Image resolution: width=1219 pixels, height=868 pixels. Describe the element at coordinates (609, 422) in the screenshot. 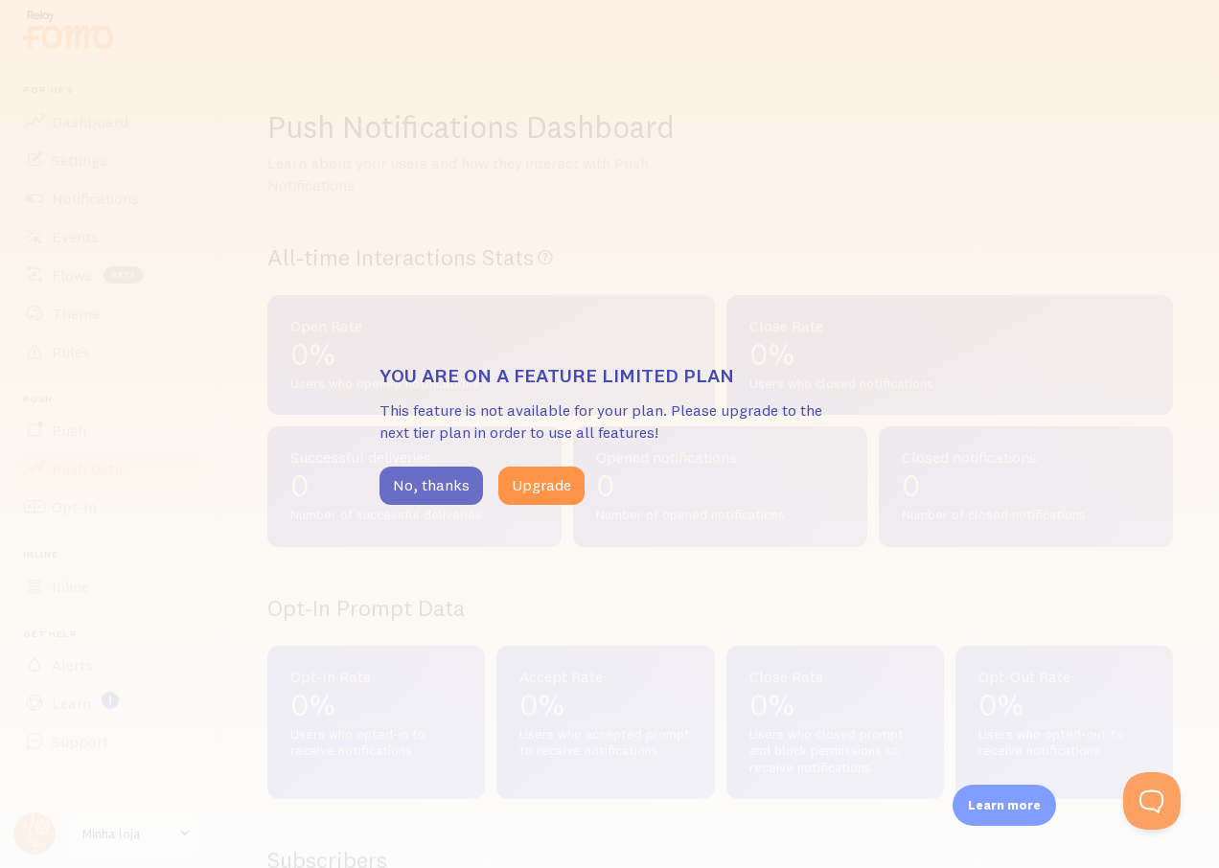

I see `p: This feature is not available for your plan. Please upgrade to the next tier plan in order to use...` at that location.